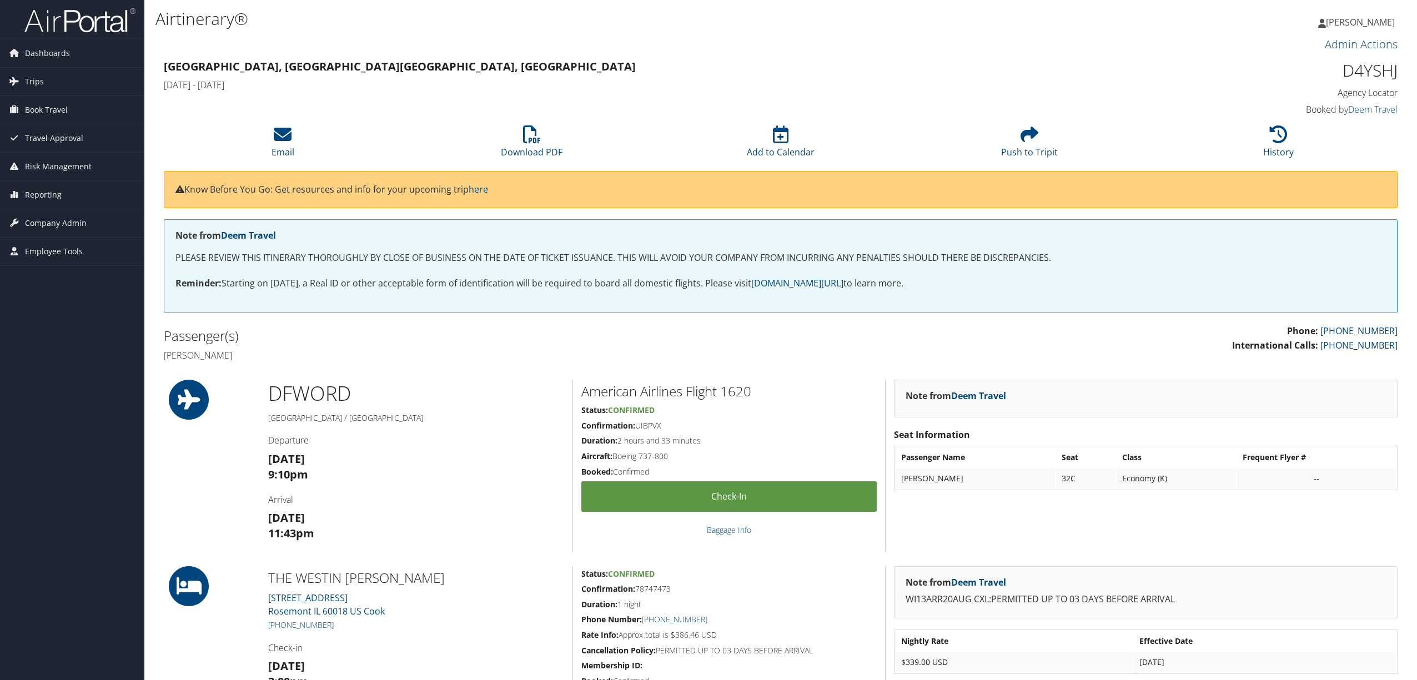  I want to click on a: History, so click(1278, 145).